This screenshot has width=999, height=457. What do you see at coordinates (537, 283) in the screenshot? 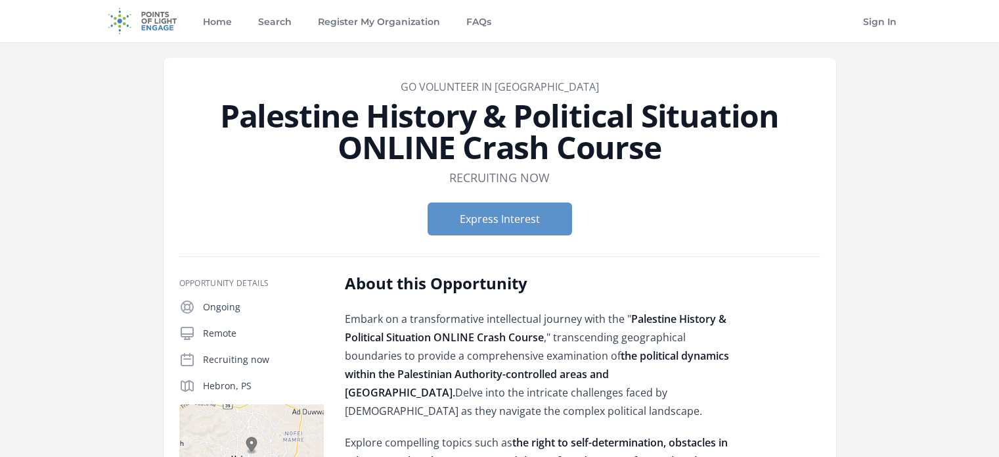
I see `h2: About this Opportunity` at bounding box center [537, 283].